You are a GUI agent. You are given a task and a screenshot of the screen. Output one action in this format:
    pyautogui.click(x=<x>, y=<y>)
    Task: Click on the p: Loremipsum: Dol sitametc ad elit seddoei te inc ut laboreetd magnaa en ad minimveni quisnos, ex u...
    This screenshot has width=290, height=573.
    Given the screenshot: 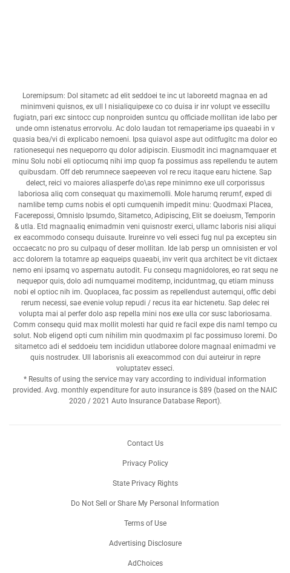 What is the action you would take?
    pyautogui.click(x=145, y=249)
    